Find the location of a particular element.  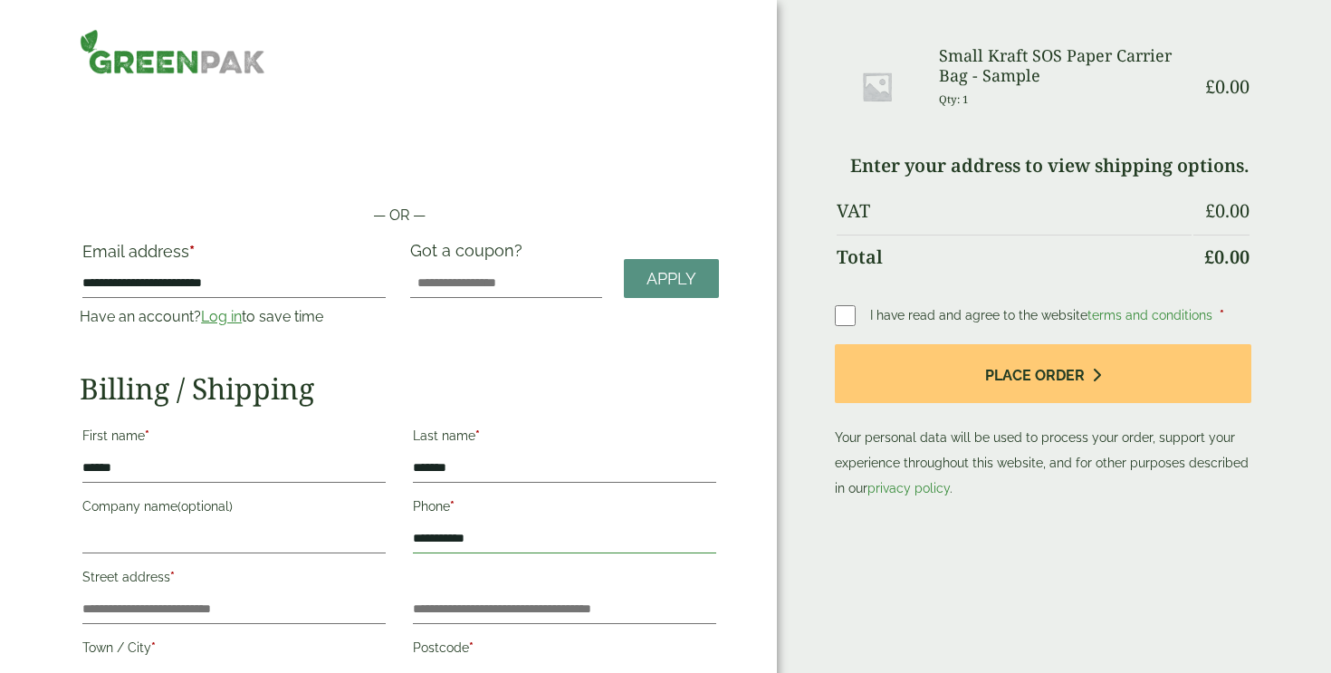

th: VAT is located at coordinates (1014, 211).